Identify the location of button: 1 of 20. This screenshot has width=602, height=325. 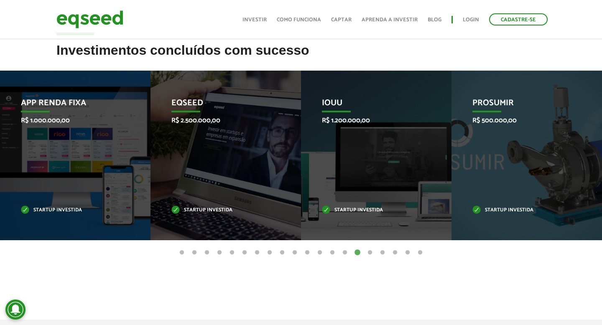
(182, 253).